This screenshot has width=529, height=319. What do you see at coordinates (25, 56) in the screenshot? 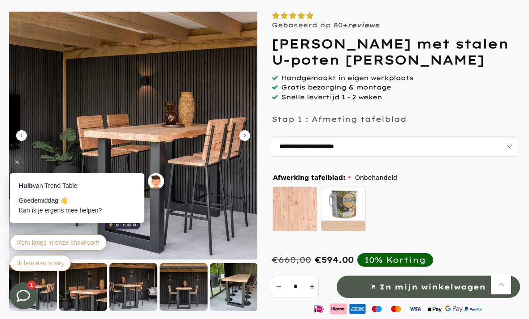
I see `strong: Huib` at bounding box center [25, 56].